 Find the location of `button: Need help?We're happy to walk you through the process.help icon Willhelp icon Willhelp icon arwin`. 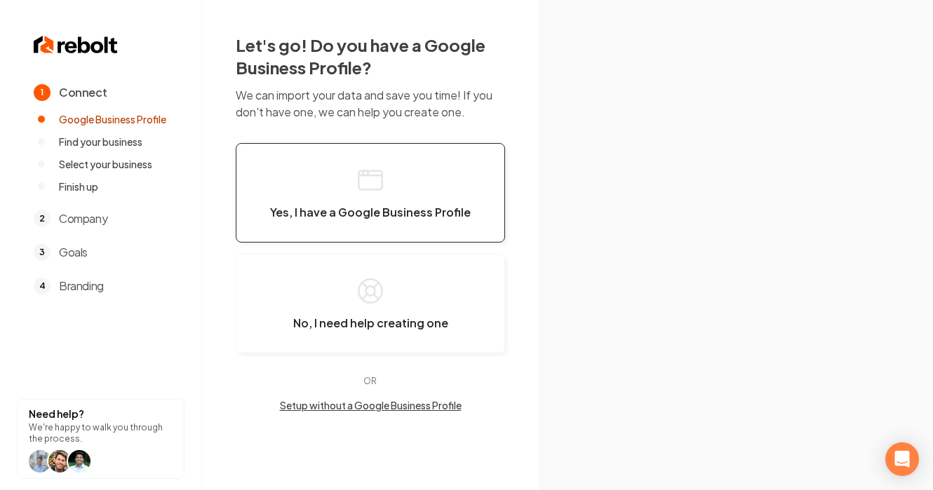

button: Need help?We're happy to walk you through the process.help icon Willhelp icon Willhelp icon arwin is located at coordinates (100, 439).